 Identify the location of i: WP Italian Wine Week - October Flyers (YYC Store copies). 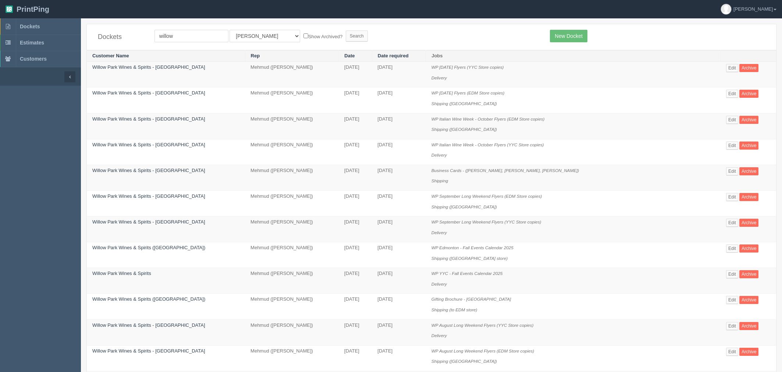
(488, 145).